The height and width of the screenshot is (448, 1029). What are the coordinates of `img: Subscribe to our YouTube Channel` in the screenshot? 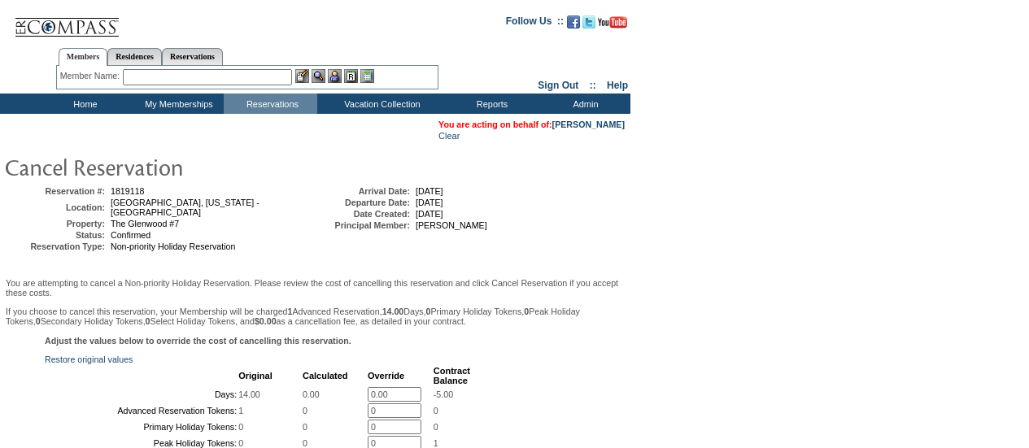 It's located at (612, 22).